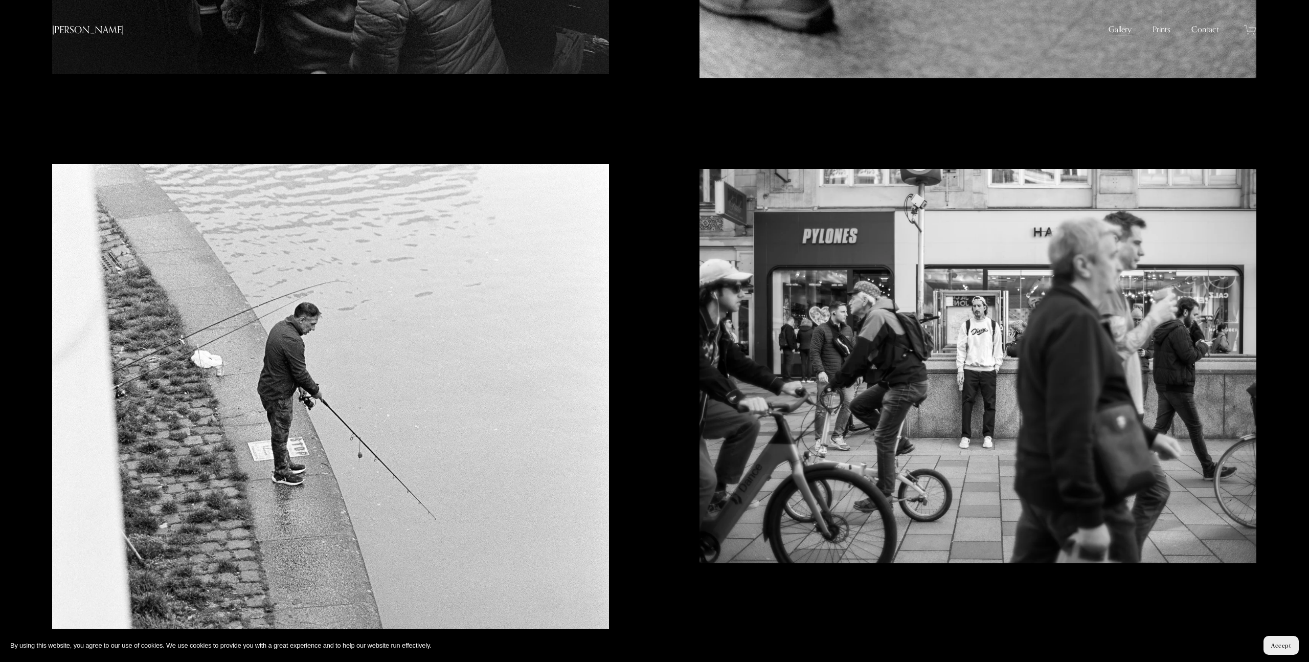 The width and height of the screenshot is (1309, 662). What do you see at coordinates (1250, 30) in the screenshot?
I see `a: 0 items in cart` at bounding box center [1250, 30].